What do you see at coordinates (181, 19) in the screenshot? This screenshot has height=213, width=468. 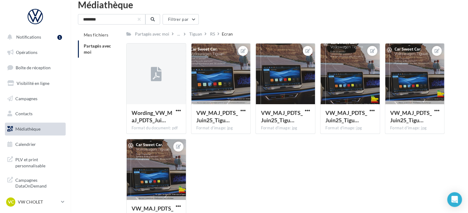 I see `button: Filtrer par` at bounding box center [181, 19].